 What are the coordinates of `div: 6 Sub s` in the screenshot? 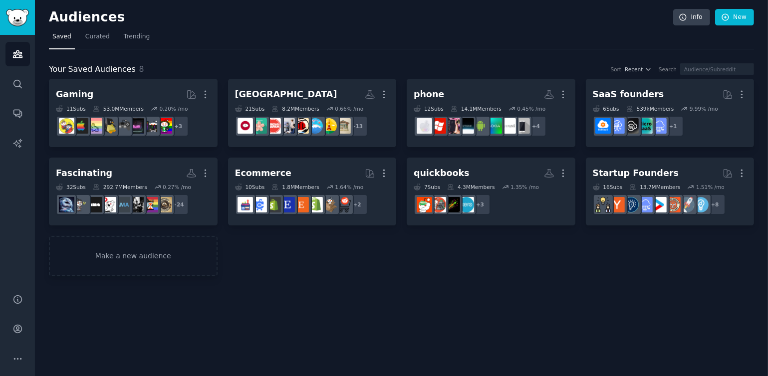 It's located at (606, 109).